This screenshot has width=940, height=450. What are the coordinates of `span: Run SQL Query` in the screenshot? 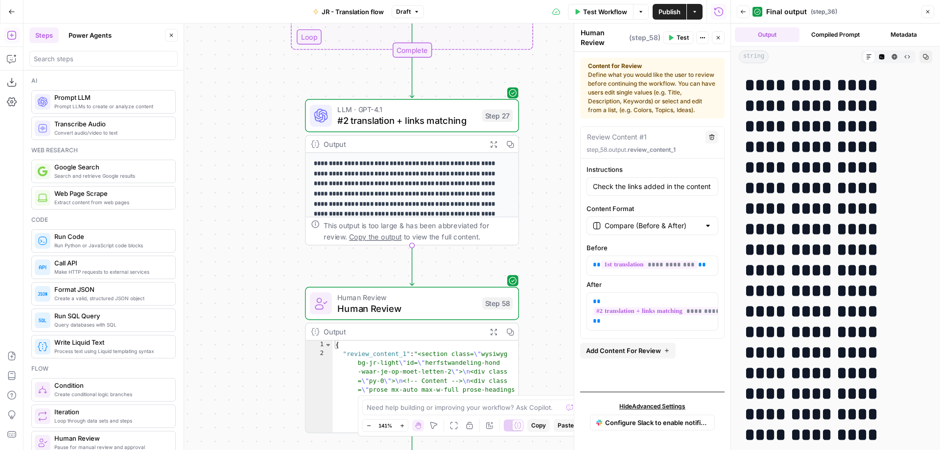 It's located at (111, 316).